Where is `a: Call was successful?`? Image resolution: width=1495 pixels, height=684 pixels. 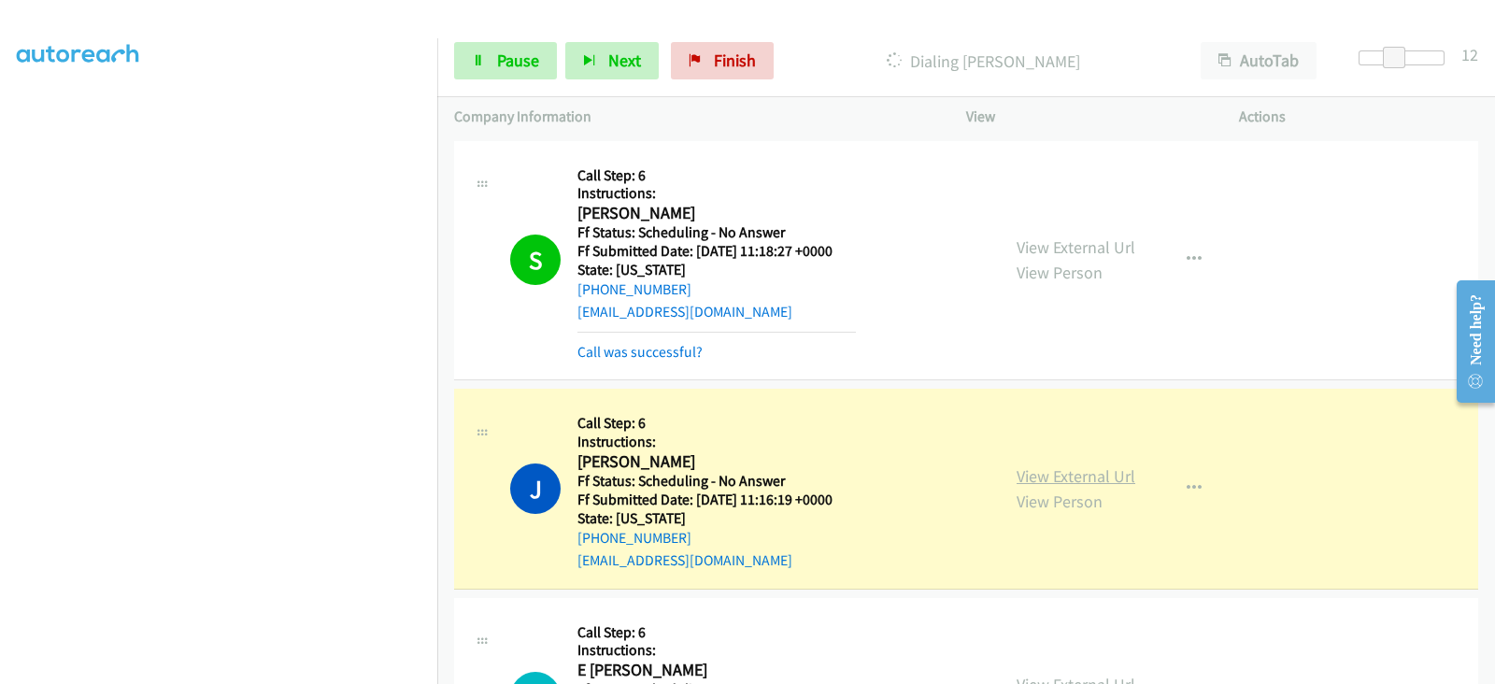
a: Call was successful? is located at coordinates (640, 351).